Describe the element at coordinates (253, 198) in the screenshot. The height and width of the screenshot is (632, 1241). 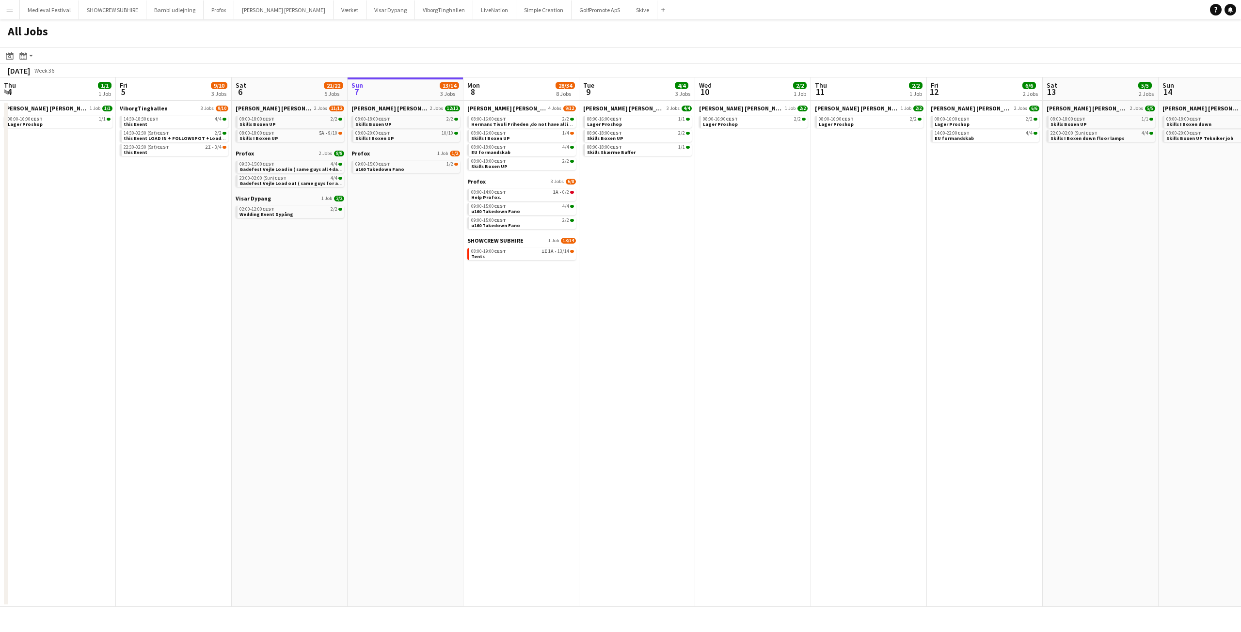
I see `span: Visar Dypang` at that location.